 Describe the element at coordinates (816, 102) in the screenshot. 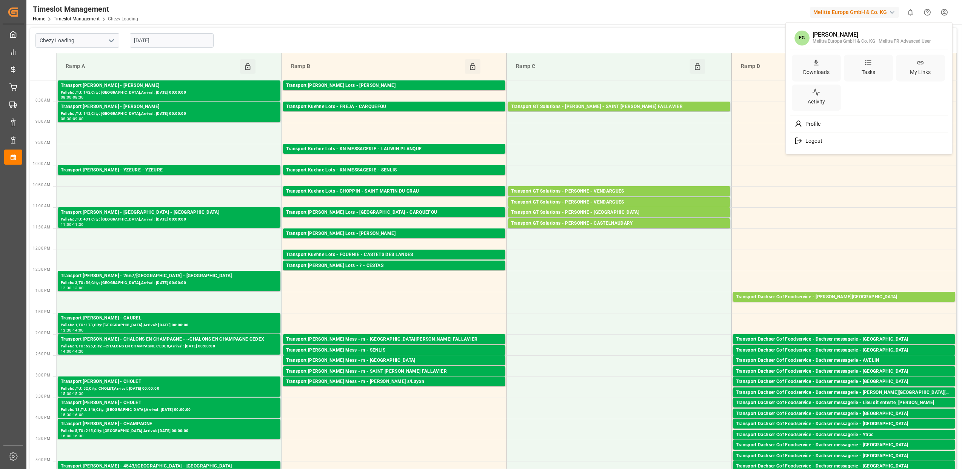

I see `div: Activity` at that location.